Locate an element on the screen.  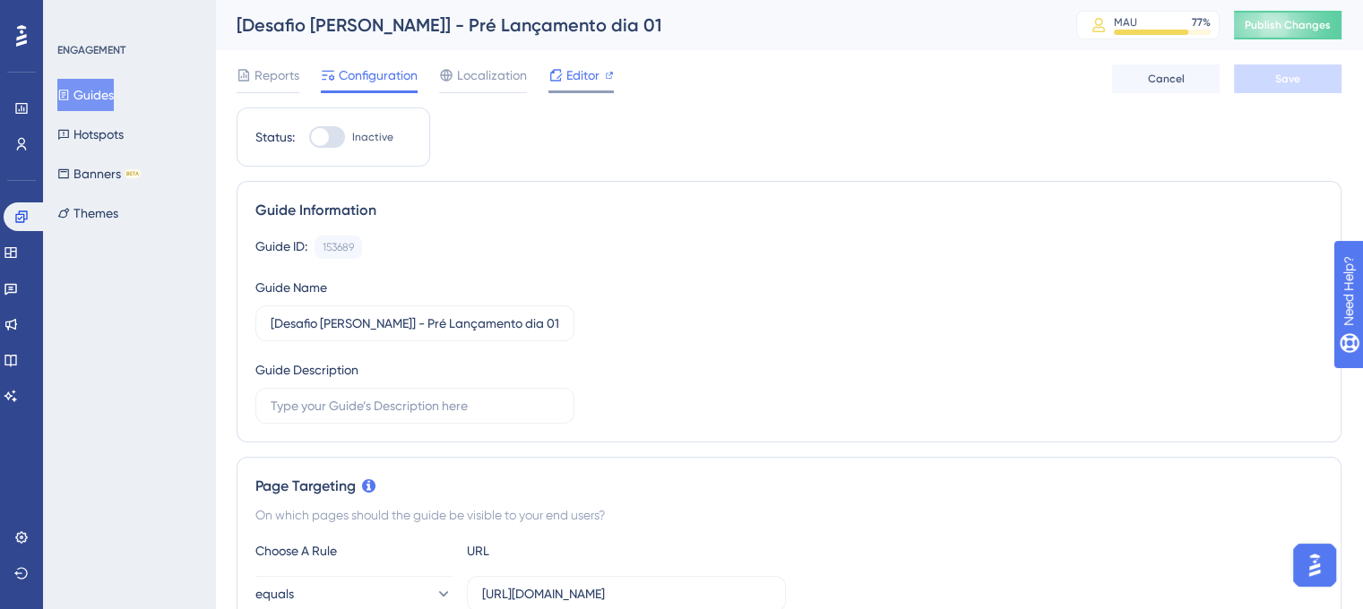
div: MAU is located at coordinates (1126, 22).